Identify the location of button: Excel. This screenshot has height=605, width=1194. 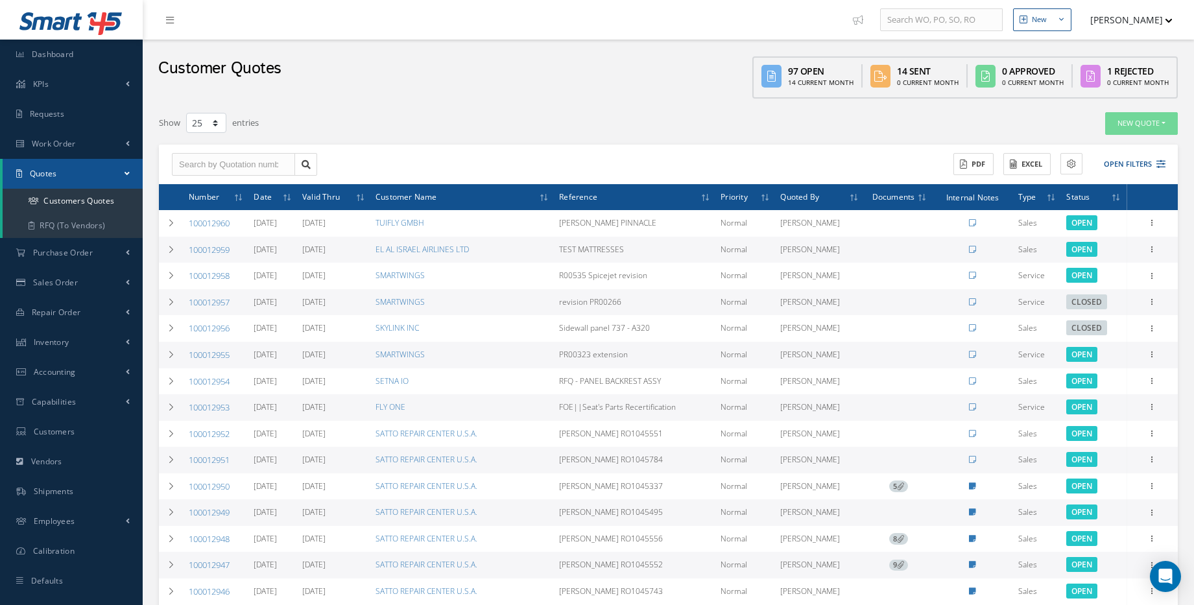
(1027, 164).